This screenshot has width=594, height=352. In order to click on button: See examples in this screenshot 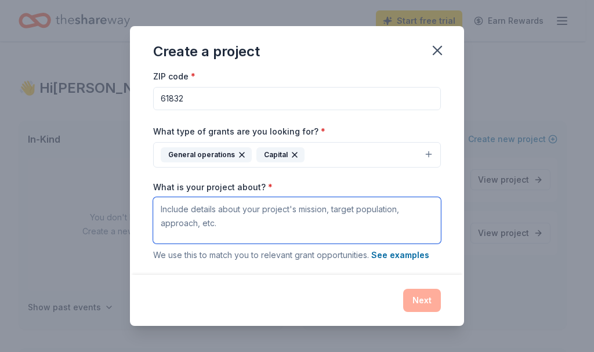, I will do `click(400, 255)`.